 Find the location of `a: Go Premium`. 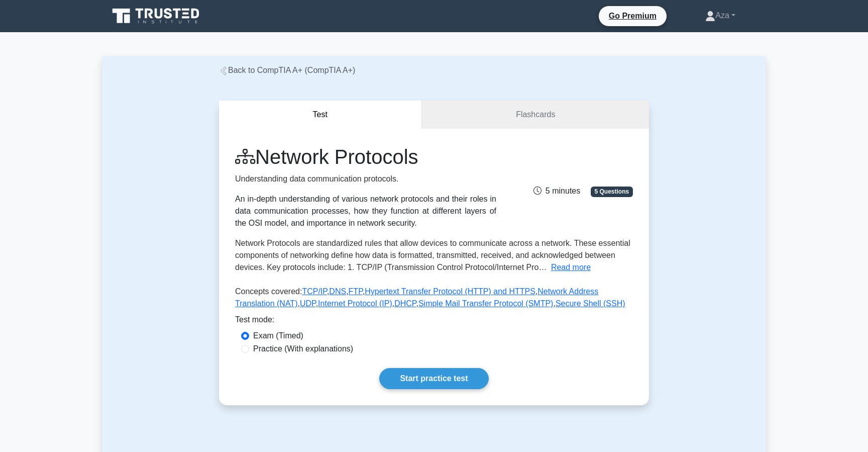

a: Go Premium is located at coordinates (633, 16).